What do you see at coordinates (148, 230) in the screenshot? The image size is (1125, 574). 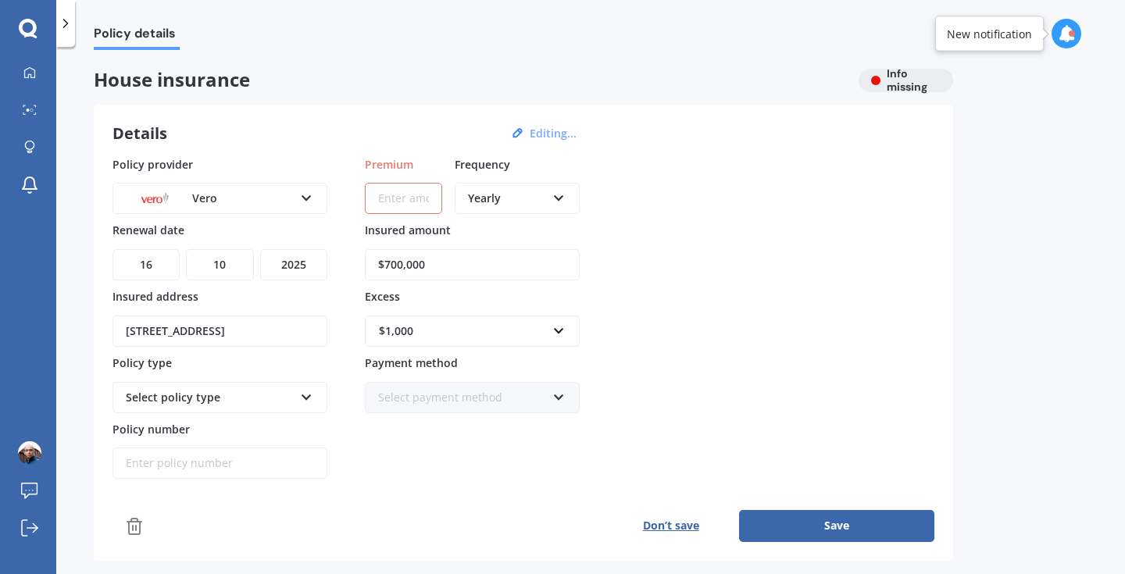 I see `span: Renewal date` at bounding box center [148, 230].